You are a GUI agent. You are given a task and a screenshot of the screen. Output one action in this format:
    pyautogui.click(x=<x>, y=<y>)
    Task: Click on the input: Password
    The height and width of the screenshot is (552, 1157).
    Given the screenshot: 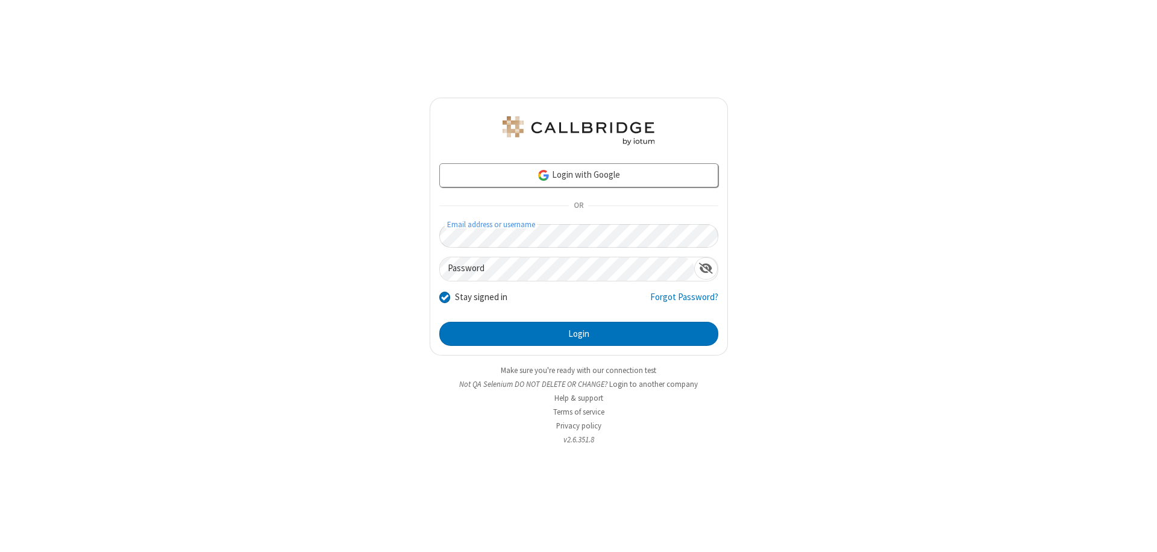 What is the action you would take?
    pyautogui.click(x=567, y=269)
    